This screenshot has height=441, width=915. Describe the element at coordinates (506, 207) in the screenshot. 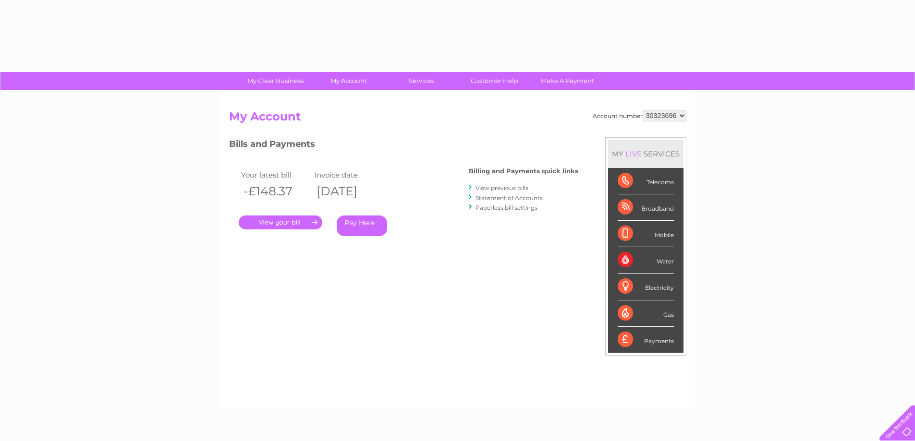

I see `a: Paperless bill settings` at that location.